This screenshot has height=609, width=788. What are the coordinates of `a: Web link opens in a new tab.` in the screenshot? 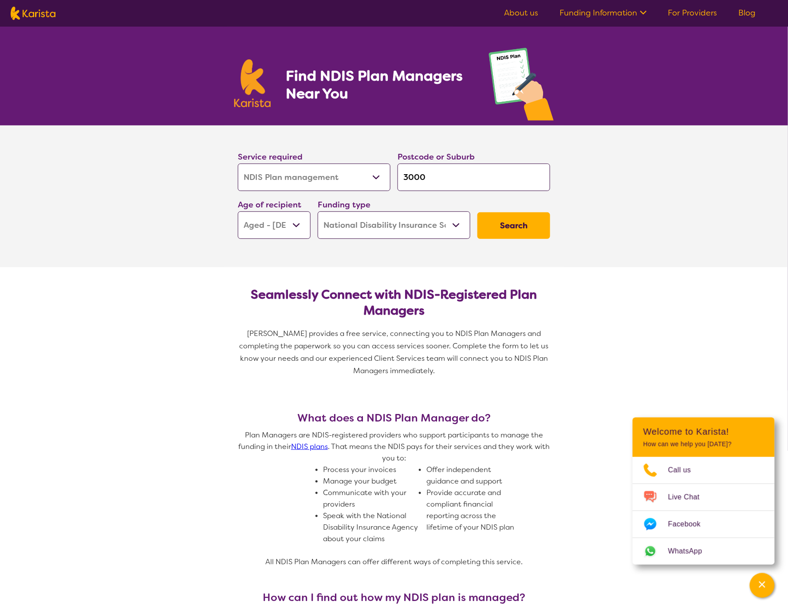 It's located at (703, 552).